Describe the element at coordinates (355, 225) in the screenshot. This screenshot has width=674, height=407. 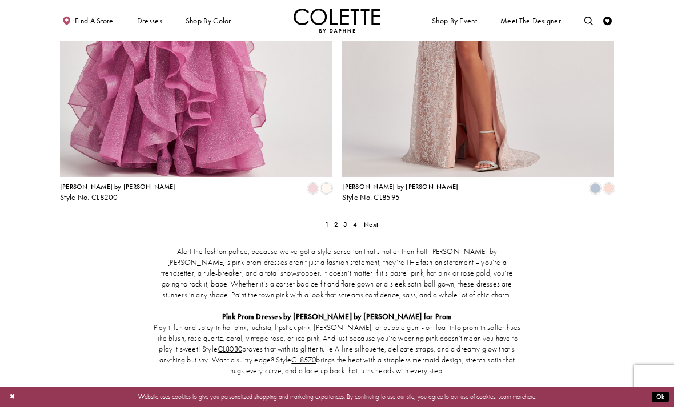
I see `a: 4` at that location.